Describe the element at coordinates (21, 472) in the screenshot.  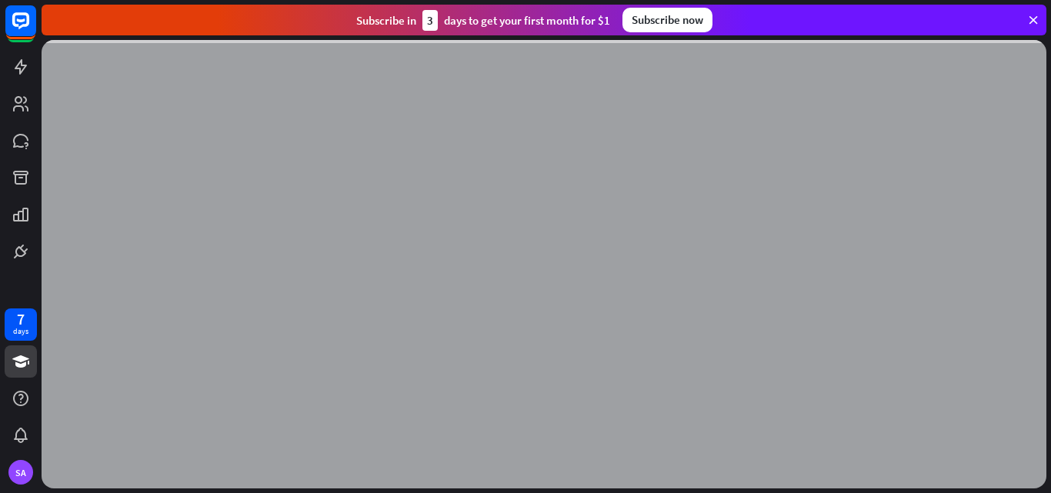
I see `div: SA` at that location.